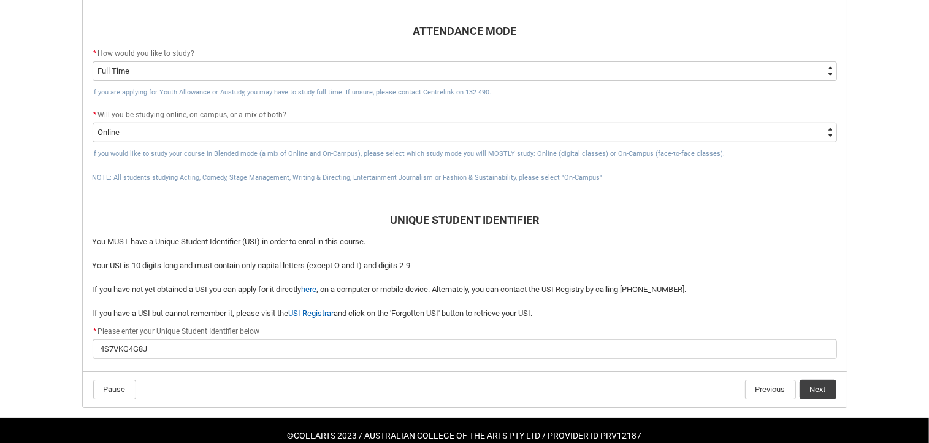 This screenshot has height=443, width=929. Describe the element at coordinates (465, 289) in the screenshot. I see `p: If you have not yet obtained a USI you can apply for it directly , on a computer or mobile device...` at that location.